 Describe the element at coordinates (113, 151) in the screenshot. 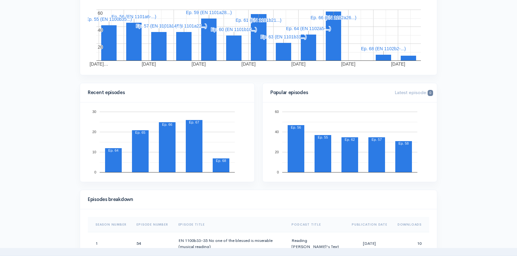

I see `text: Ep. 64` at that location.